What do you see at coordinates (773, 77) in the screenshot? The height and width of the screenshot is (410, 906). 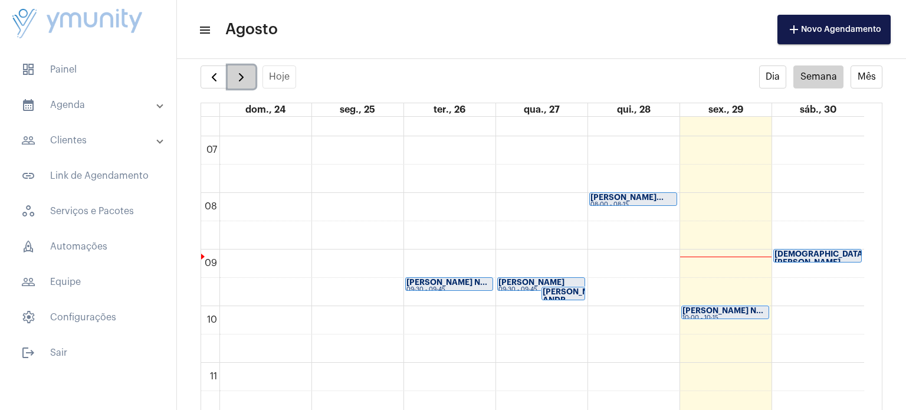 I see `button: Dia` at bounding box center [773, 77].